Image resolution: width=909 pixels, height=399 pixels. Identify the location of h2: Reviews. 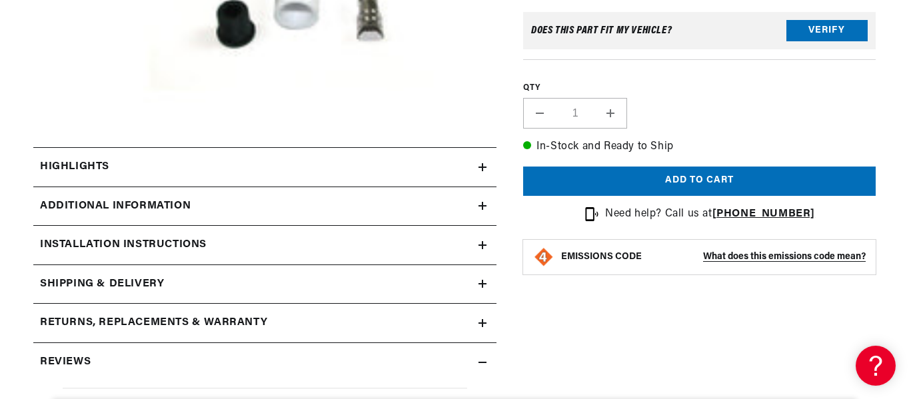
(65, 362).